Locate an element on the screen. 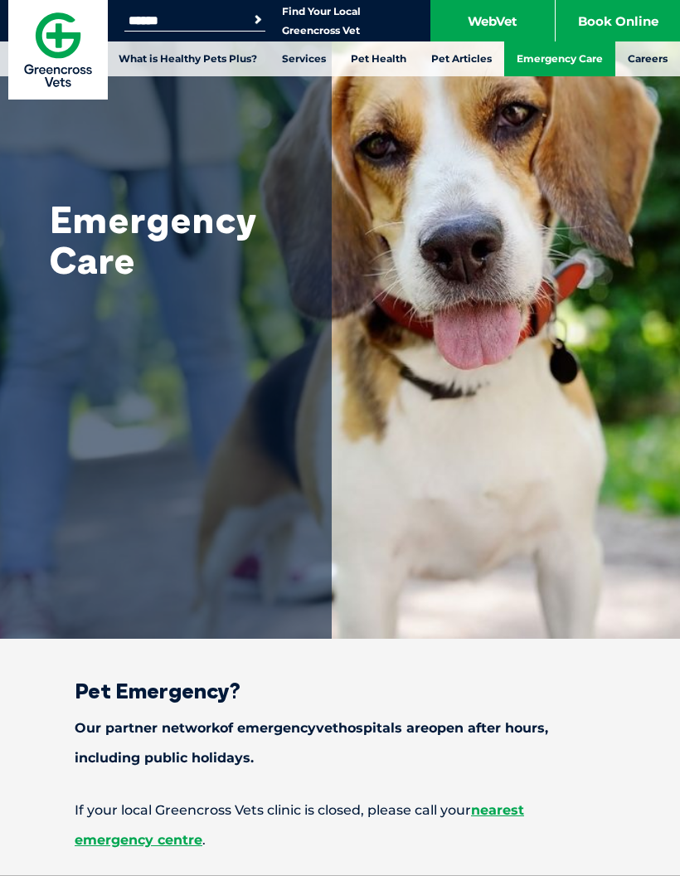  h2: Pet Emergency? is located at coordinates (340, 691).